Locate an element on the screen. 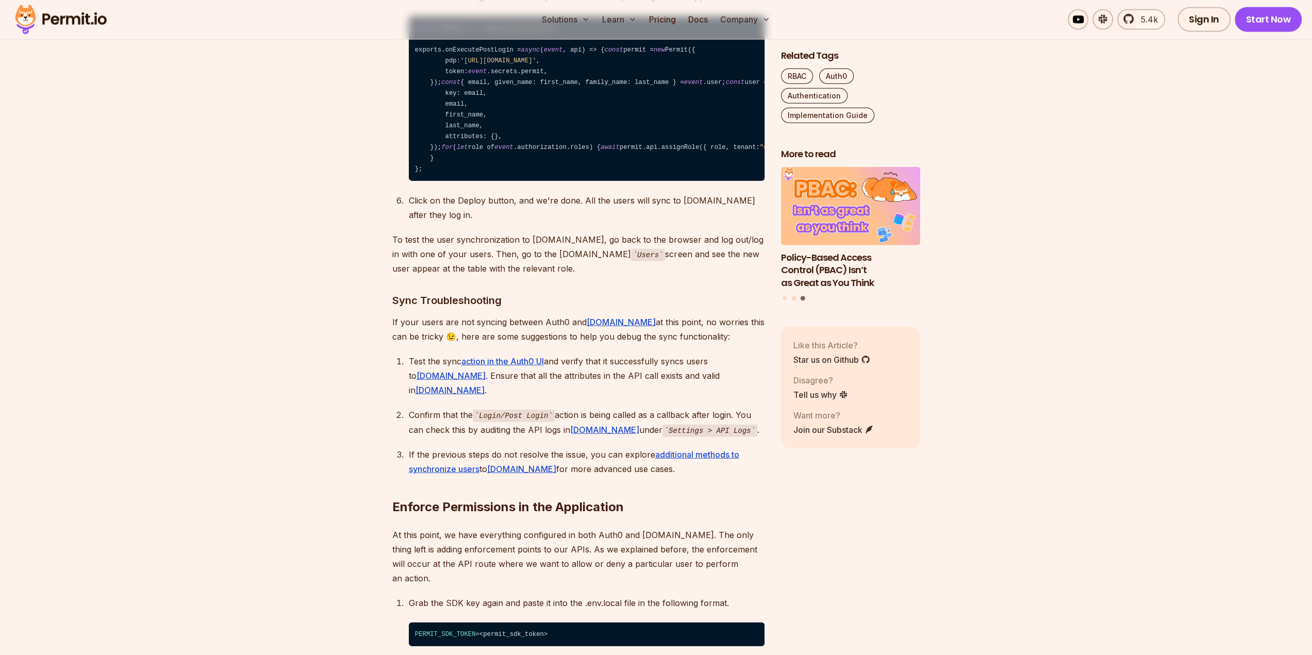 This screenshot has width=1312, height=655. a: 5.4k is located at coordinates (1141, 20).